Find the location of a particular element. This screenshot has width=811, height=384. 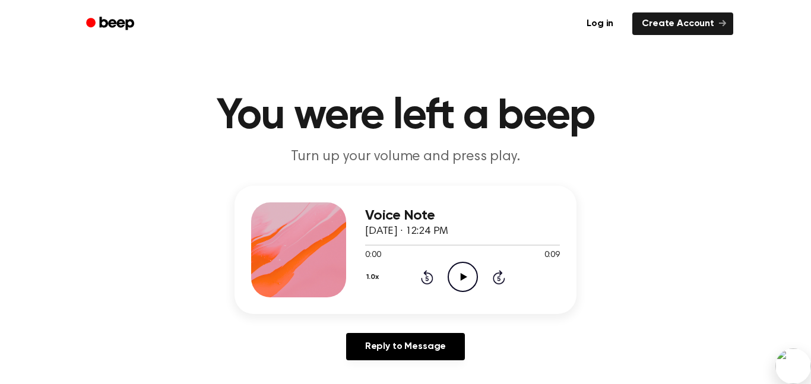

a: Log in is located at coordinates (600, 24).